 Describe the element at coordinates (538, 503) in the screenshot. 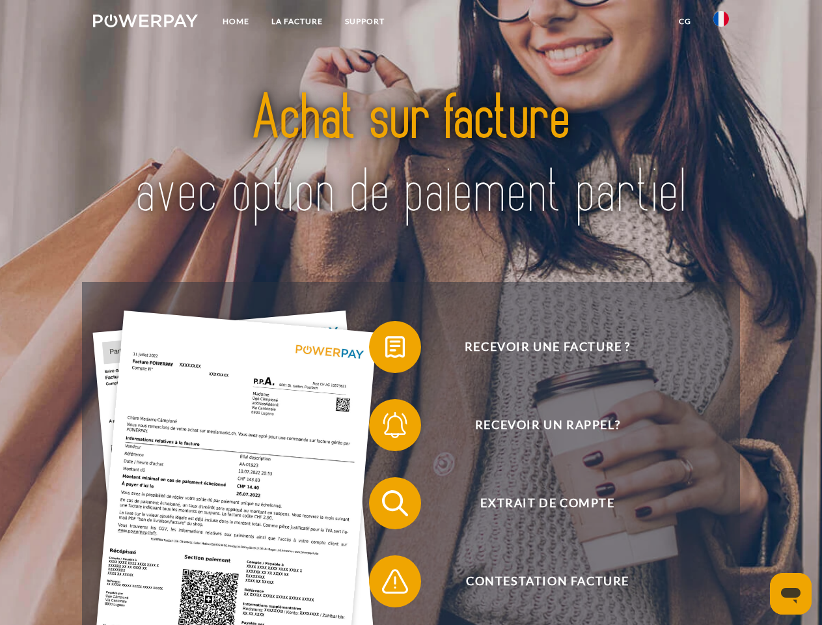

I see `a: Extrait de compte` at that location.